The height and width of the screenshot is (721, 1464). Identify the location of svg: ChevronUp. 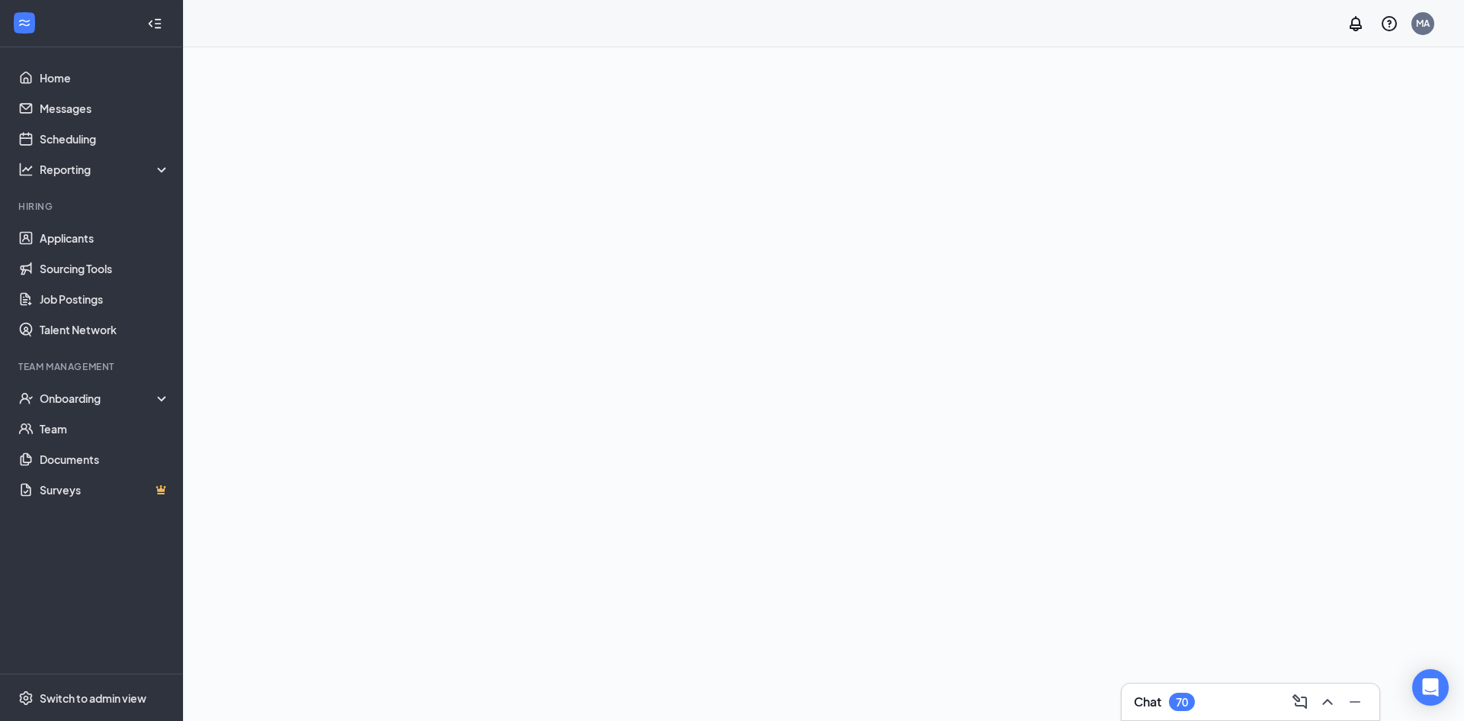
(1328, 702).